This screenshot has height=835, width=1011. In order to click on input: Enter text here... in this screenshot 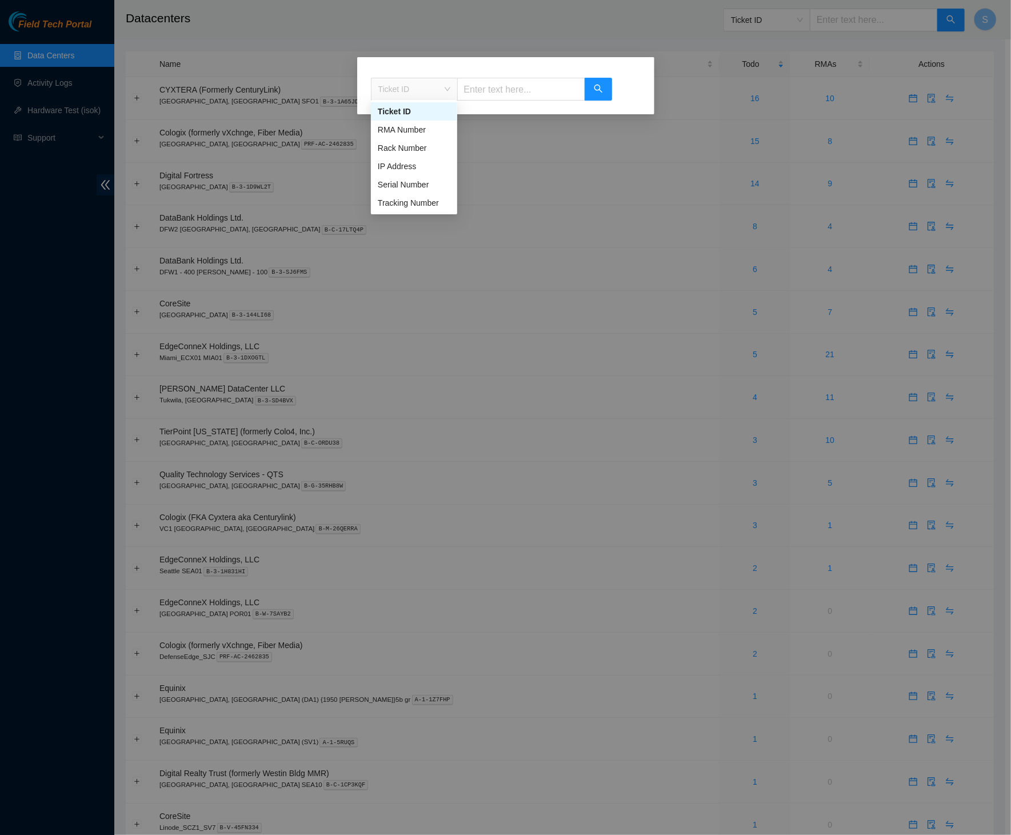, I will do `click(521, 89)`.